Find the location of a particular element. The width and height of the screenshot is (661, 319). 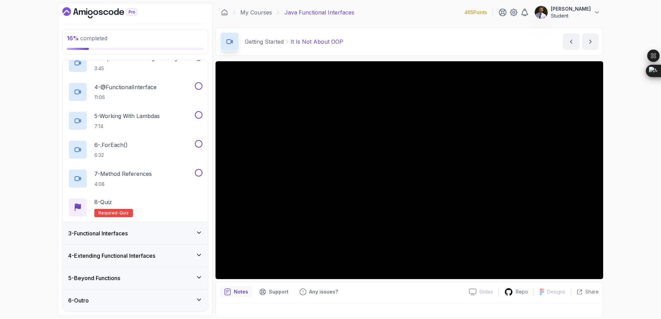

h3: 4 - Extending Functional Interfaces is located at coordinates (112, 256).